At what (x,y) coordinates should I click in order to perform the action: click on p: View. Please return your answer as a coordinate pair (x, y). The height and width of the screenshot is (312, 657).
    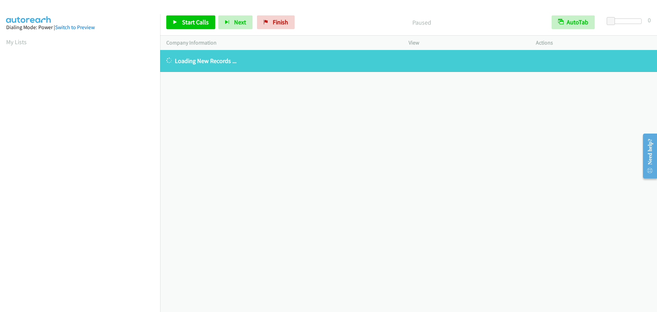
    Looking at the image, I should click on (466, 43).